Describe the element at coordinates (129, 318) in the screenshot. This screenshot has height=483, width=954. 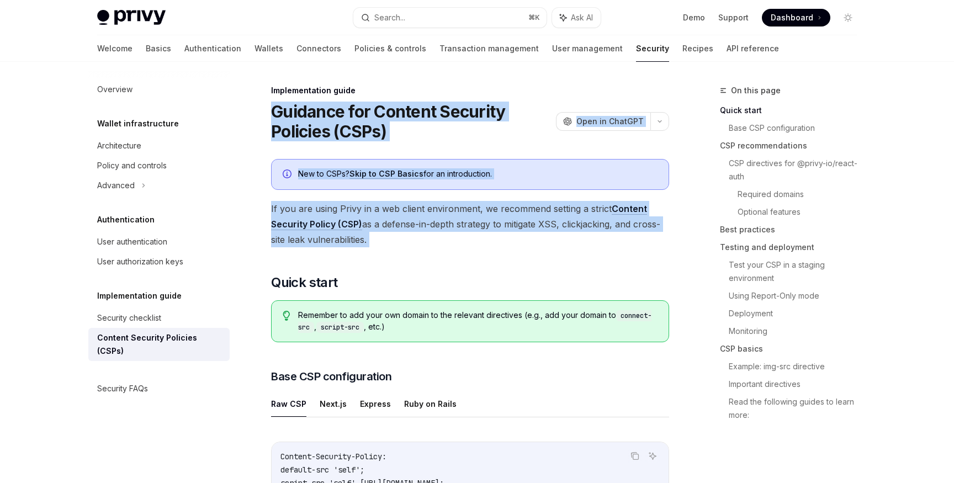
I see `div: Security checklist` at that location.